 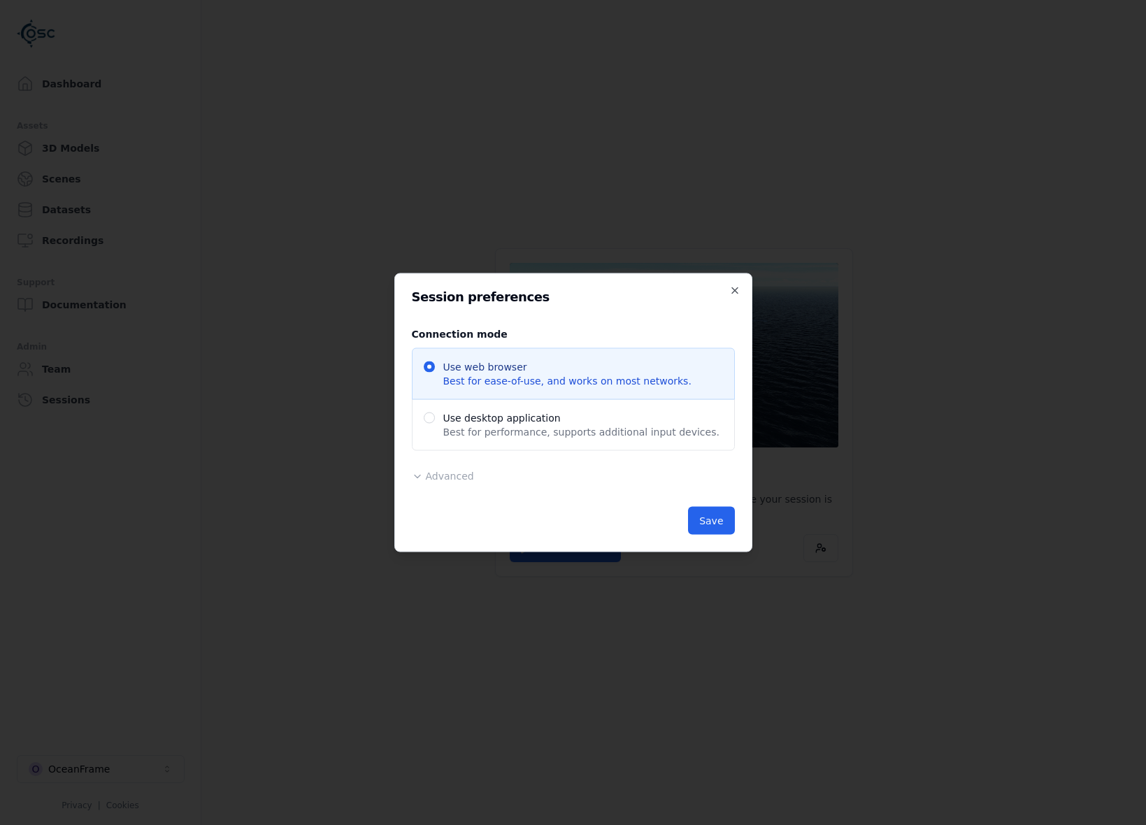 I want to click on button: Advanced, so click(x=443, y=476).